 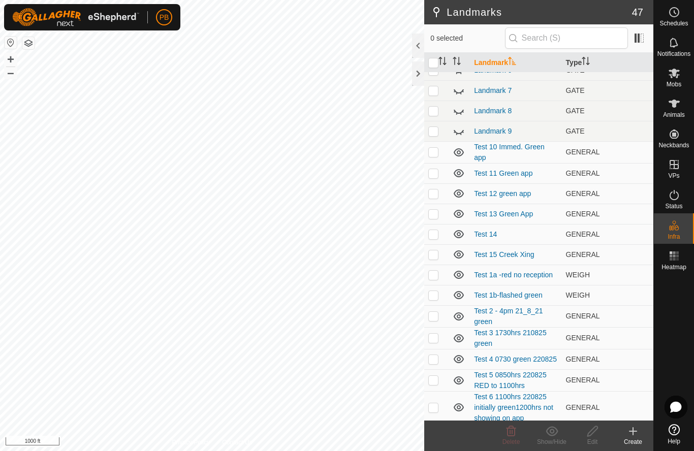 What do you see at coordinates (510, 338) in the screenshot?
I see `a: Test 3 1730hrs 210825 green` at bounding box center [510, 338].